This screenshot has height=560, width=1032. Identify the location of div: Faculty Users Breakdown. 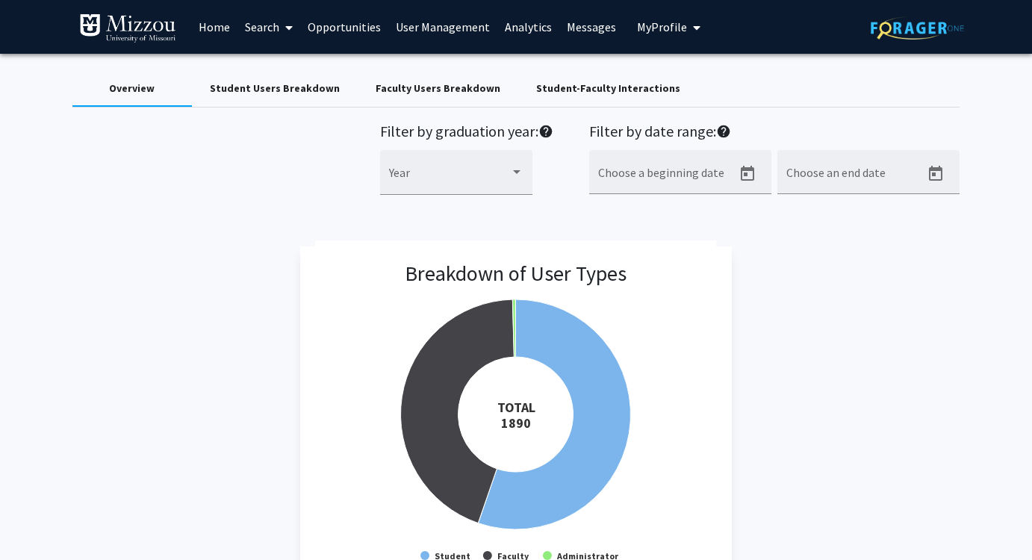
(438, 88).